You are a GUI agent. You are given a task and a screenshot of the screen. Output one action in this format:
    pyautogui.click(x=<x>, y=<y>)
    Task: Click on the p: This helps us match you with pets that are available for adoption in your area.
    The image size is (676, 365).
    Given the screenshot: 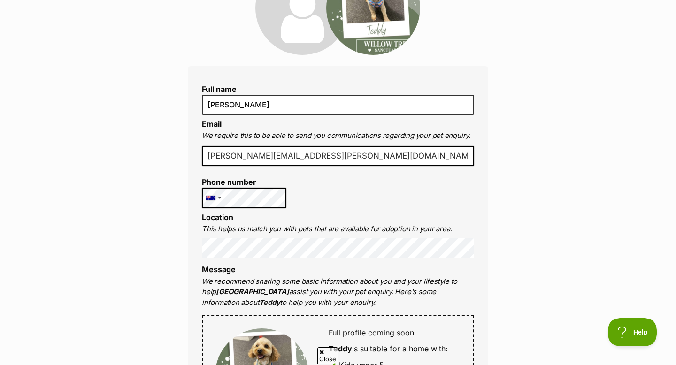 What is the action you would take?
    pyautogui.click(x=338, y=229)
    